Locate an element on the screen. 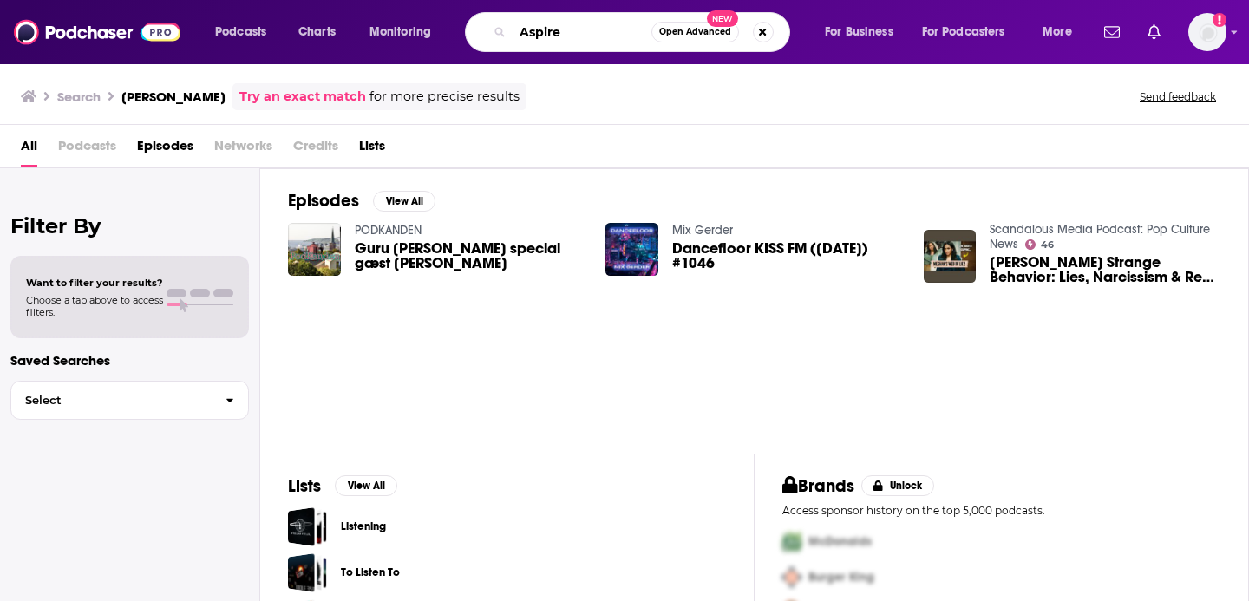 This screenshot has width=1249, height=601. a: 46 is located at coordinates (1039, 245).